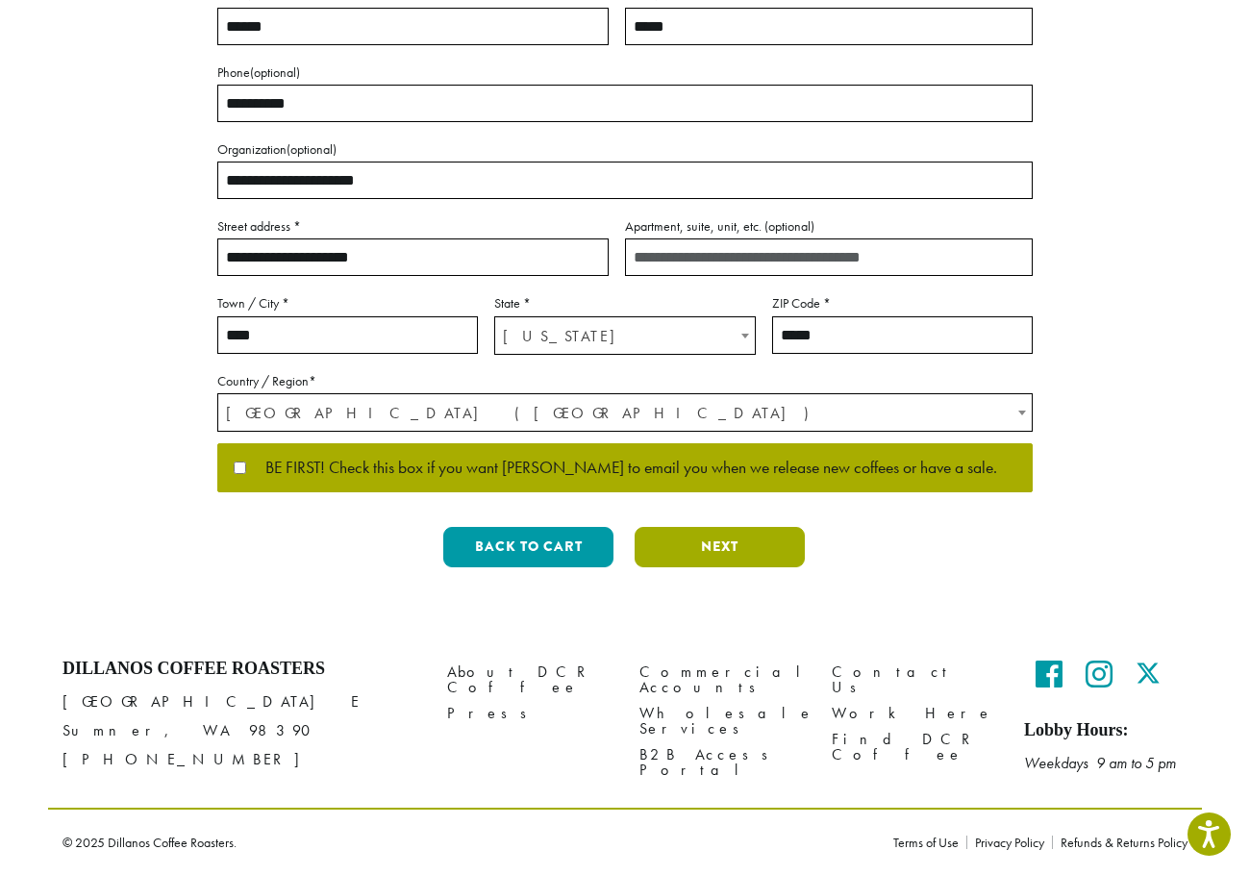  Describe the element at coordinates (829, 226) in the screenshot. I see `label: Apartment, suite, unit, etc.` at that location.